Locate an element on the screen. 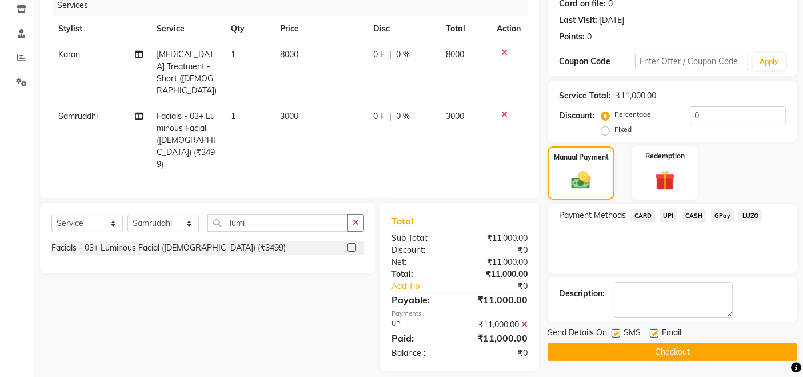 This screenshot has width=803, height=377. label: Percentage is located at coordinates (633, 114).